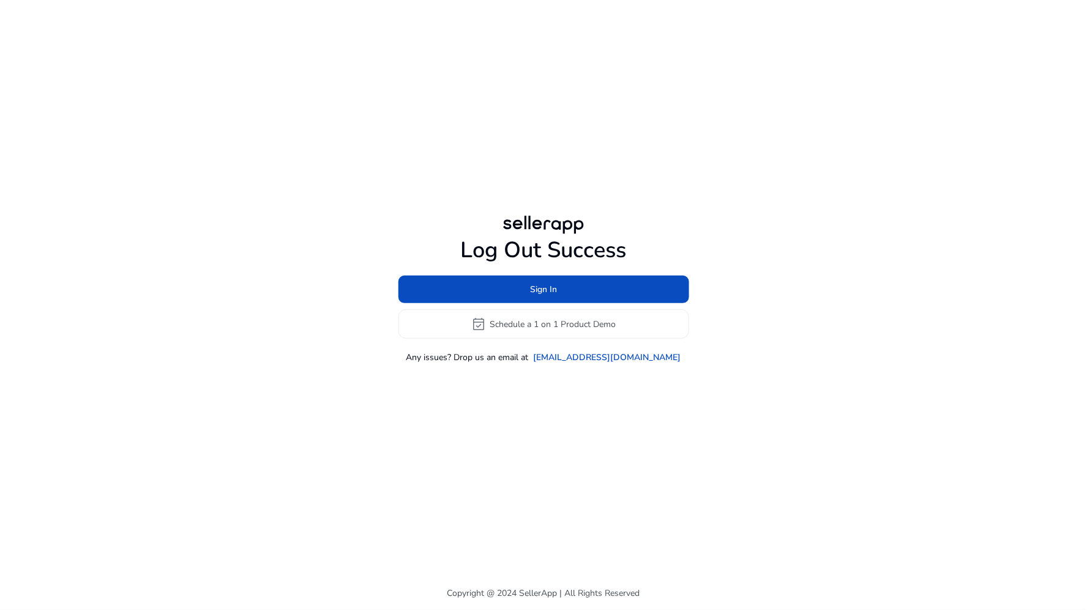  What do you see at coordinates (468, 357) in the screenshot?
I see `p: Any issues? Drop us an email at` at bounding box center [468, 357].